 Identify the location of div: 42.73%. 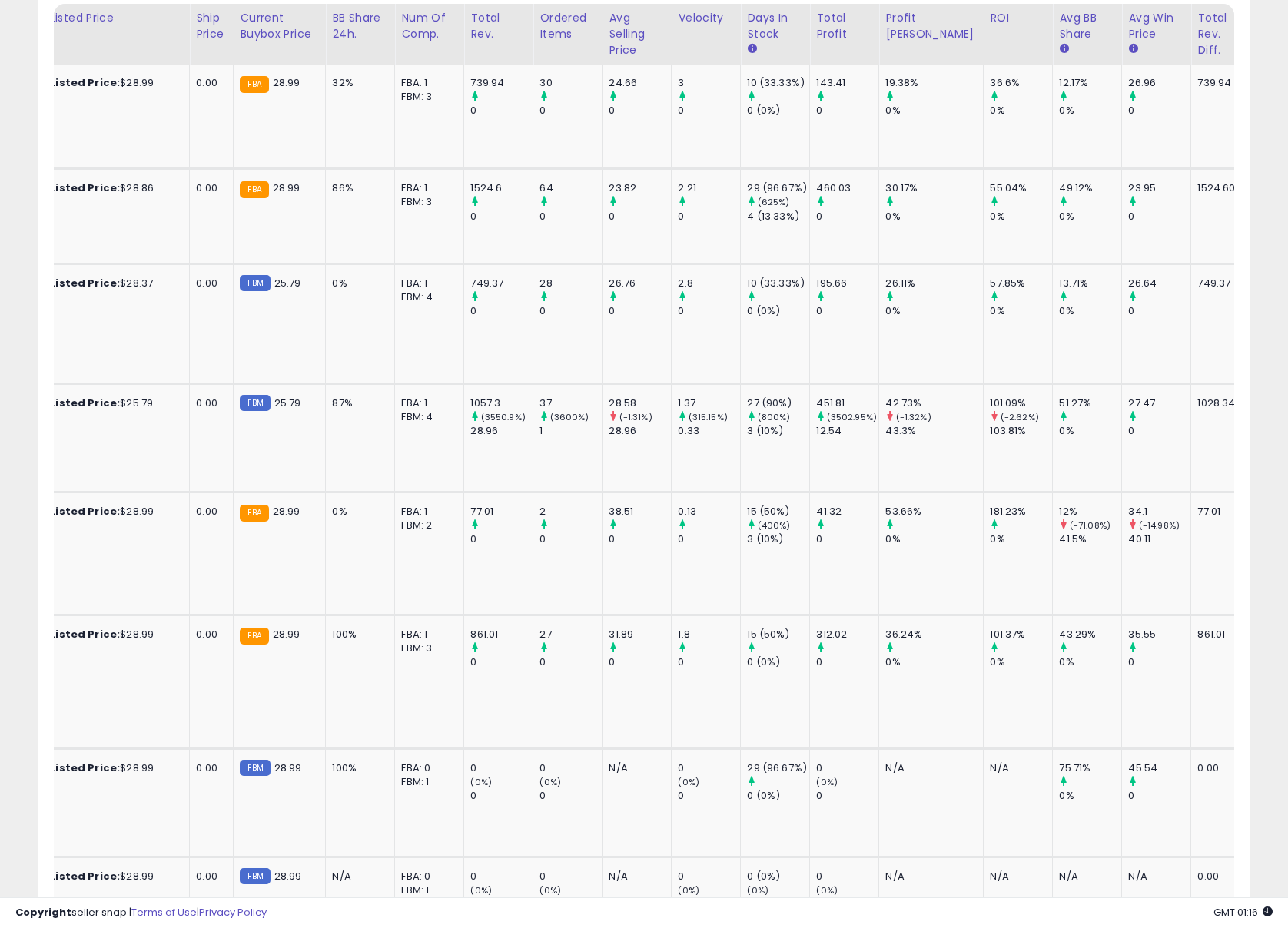
(934, 404).